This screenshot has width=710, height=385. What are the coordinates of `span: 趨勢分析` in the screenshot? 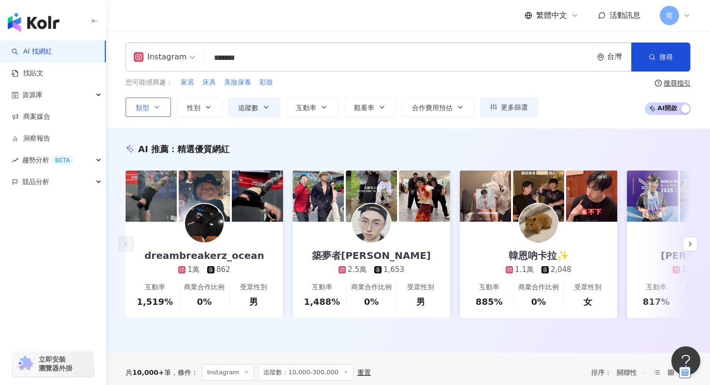 It's located at (48, 160).